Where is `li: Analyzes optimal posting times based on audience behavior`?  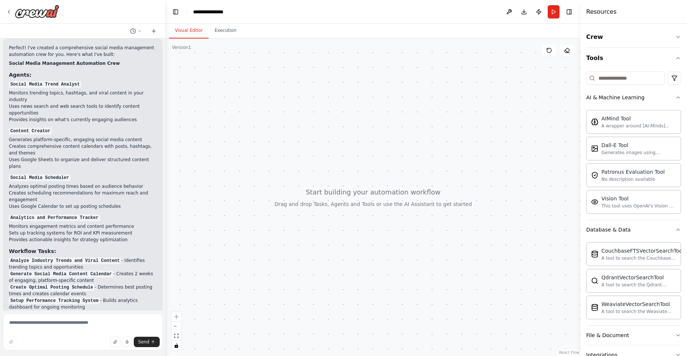 li: Analyzes optimal posting times based on audience behavior is located at coordinates (83, 186).